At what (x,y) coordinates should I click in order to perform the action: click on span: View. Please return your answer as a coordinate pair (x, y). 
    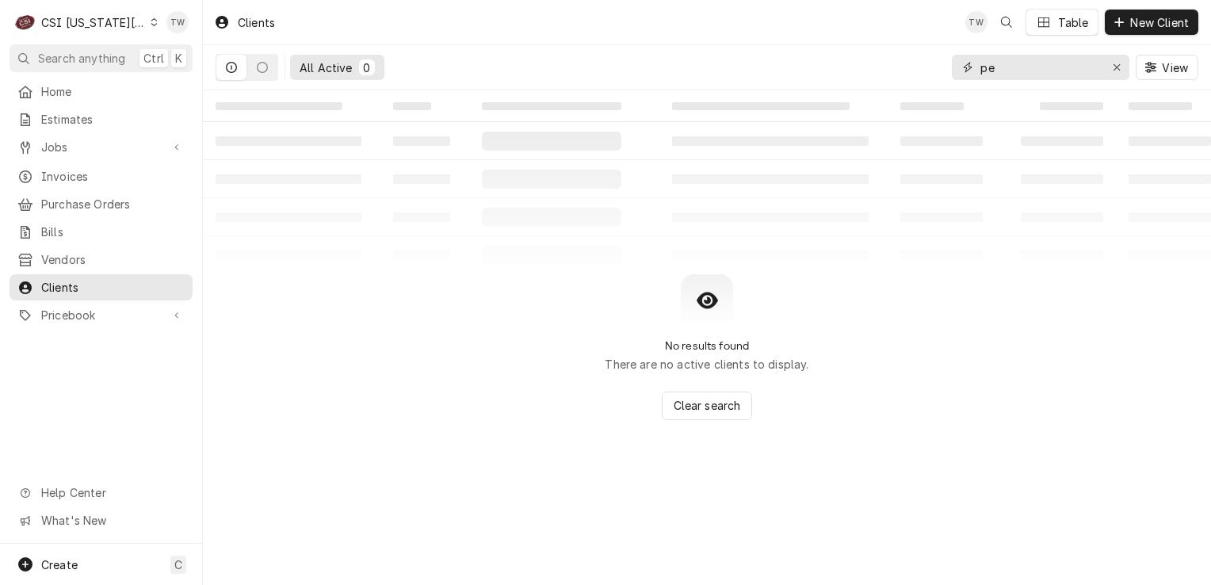
    Looking at the image, I should click on (1174, 67).